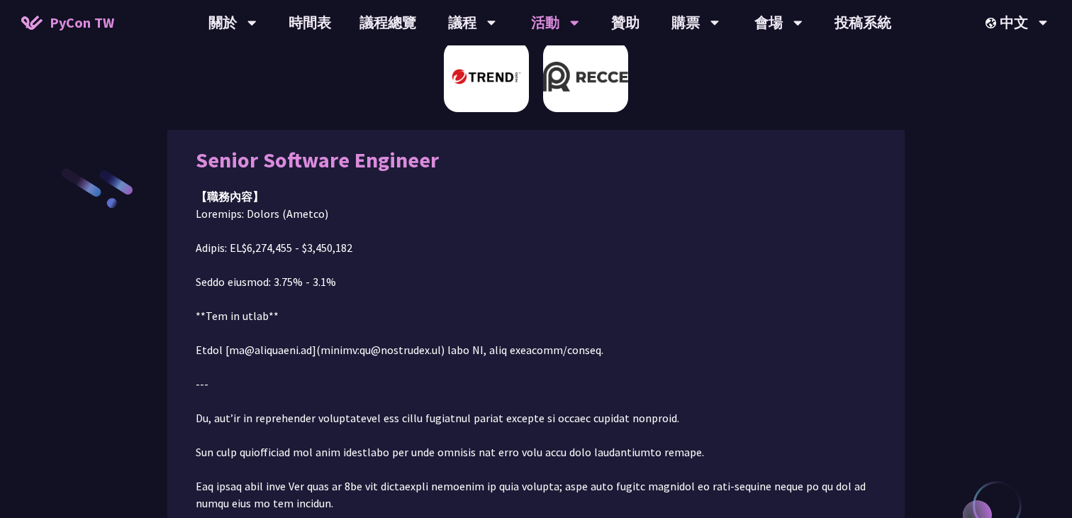 The height and width of the screenshot is (518, 1072). I want to click on img: 趨勢科技 Trend Micro, so click(486, 77).